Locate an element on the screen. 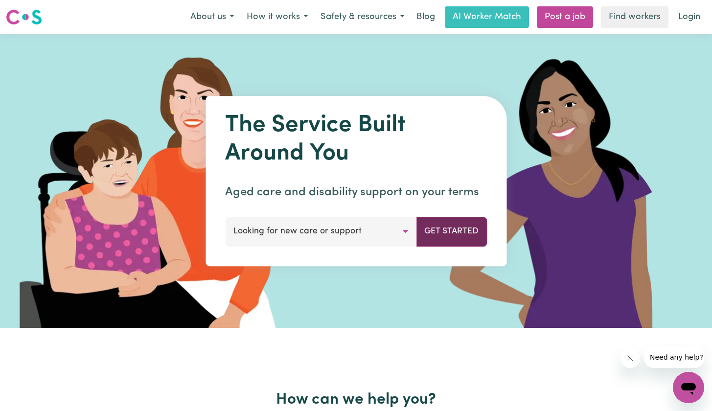 The height and width of the screenshot is (411, 712). p: Aged care and disability support on your terms is located at coordinates (356, 192).